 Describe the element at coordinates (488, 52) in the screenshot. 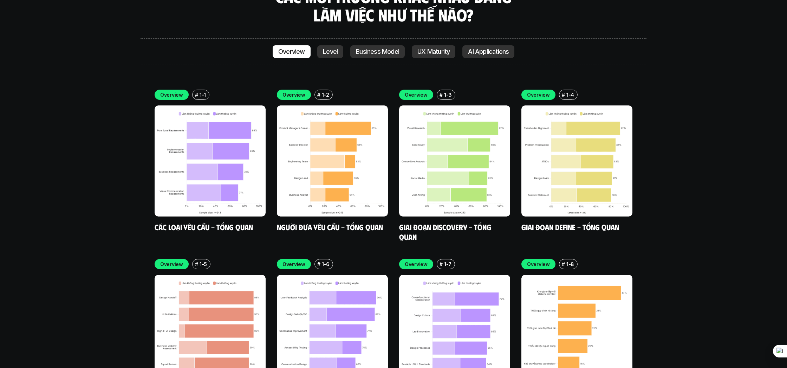

I see `p: AI Applications` at that location.